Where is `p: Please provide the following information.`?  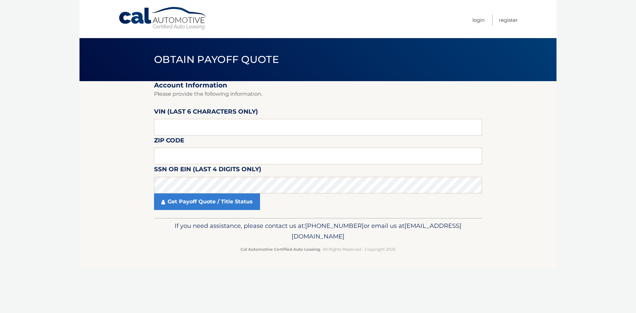 p: Please provide the following information. is located at coordinates (318, 94).